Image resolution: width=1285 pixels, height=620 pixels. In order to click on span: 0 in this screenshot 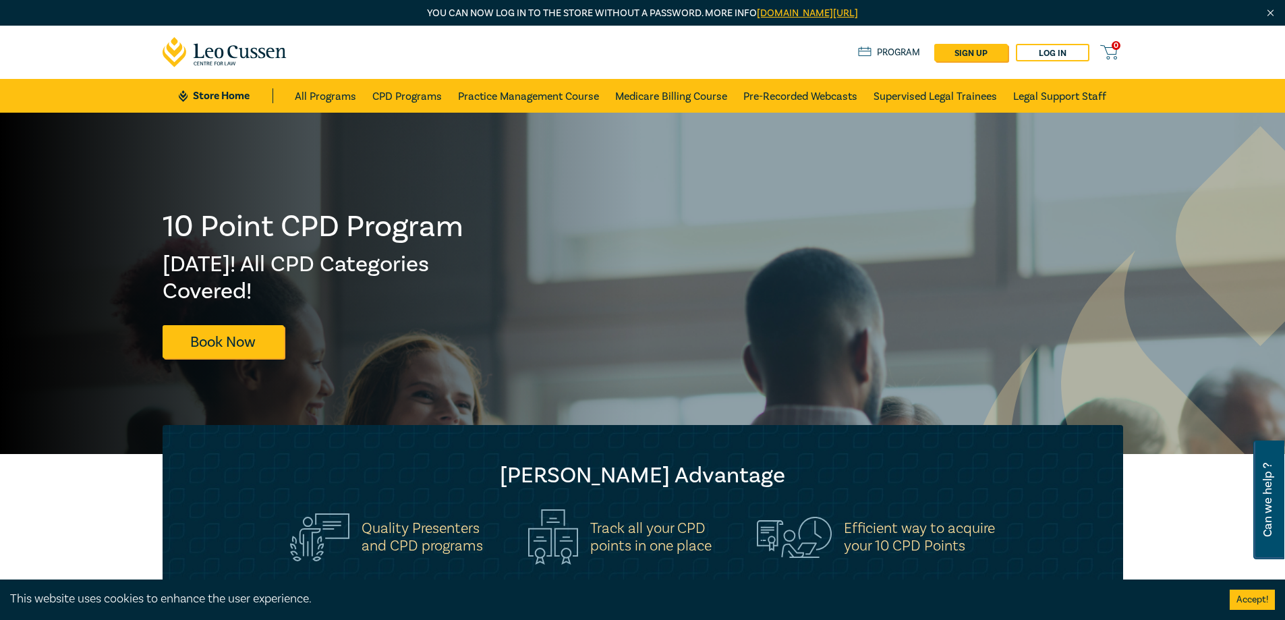, I will do `click(1116, 45)`.